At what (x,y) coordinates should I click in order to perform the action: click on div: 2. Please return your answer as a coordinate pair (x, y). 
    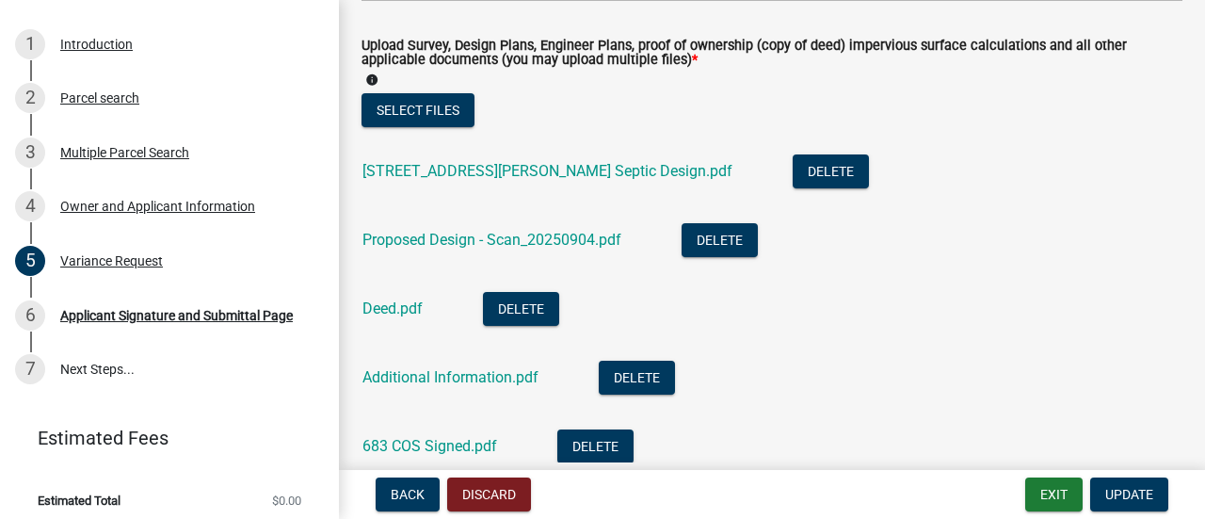
    Looking at the image, I should click on (30, 98).